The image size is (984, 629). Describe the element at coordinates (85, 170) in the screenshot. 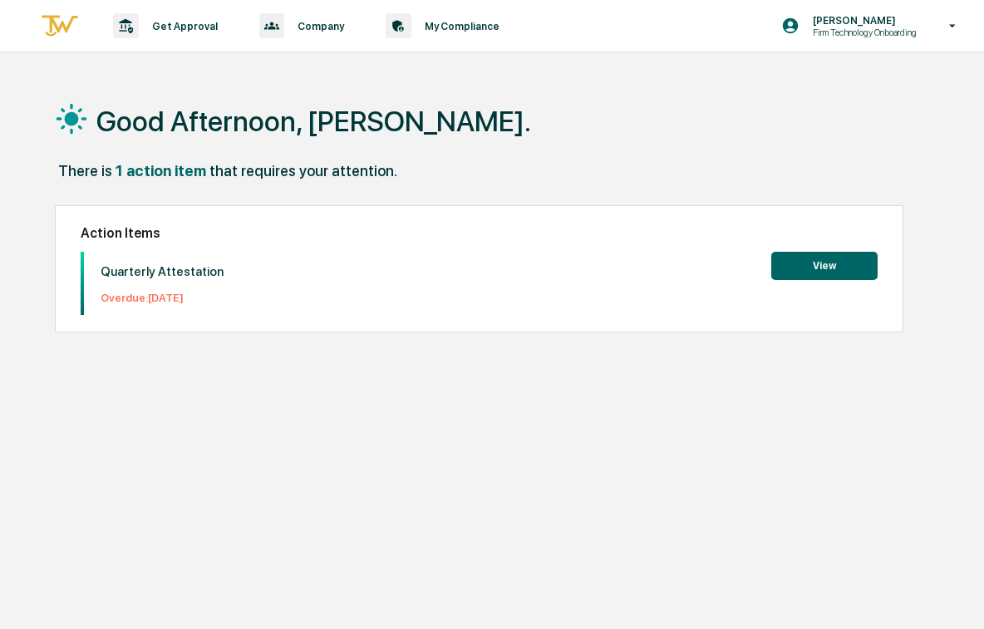

I see `div: There is` at that location.